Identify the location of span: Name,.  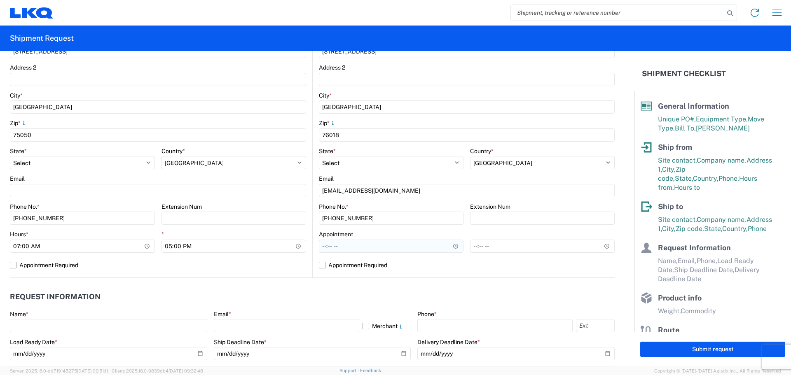
(668, 261).